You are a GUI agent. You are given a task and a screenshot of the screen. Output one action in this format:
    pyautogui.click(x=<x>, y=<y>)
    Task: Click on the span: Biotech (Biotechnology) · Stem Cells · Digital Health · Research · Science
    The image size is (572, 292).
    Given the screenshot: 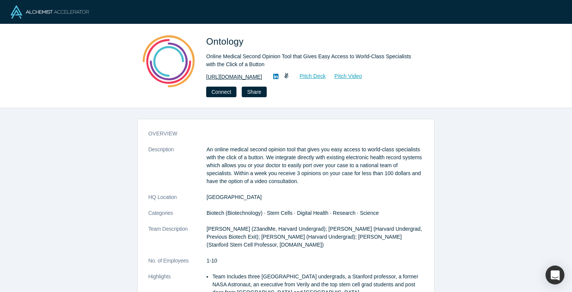 What is the action you would take?
    pyautogui.click(x=292, y=213)
    